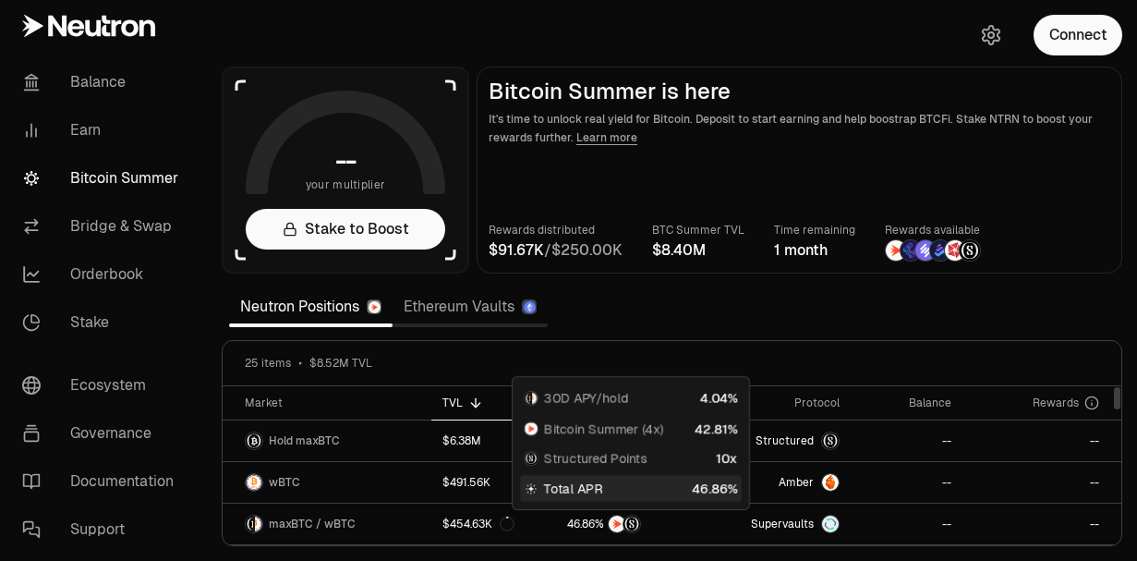 Image resolution: width=1137 pixels, height=561 pixels. I want to click on div: 10x, so click(727, 458).